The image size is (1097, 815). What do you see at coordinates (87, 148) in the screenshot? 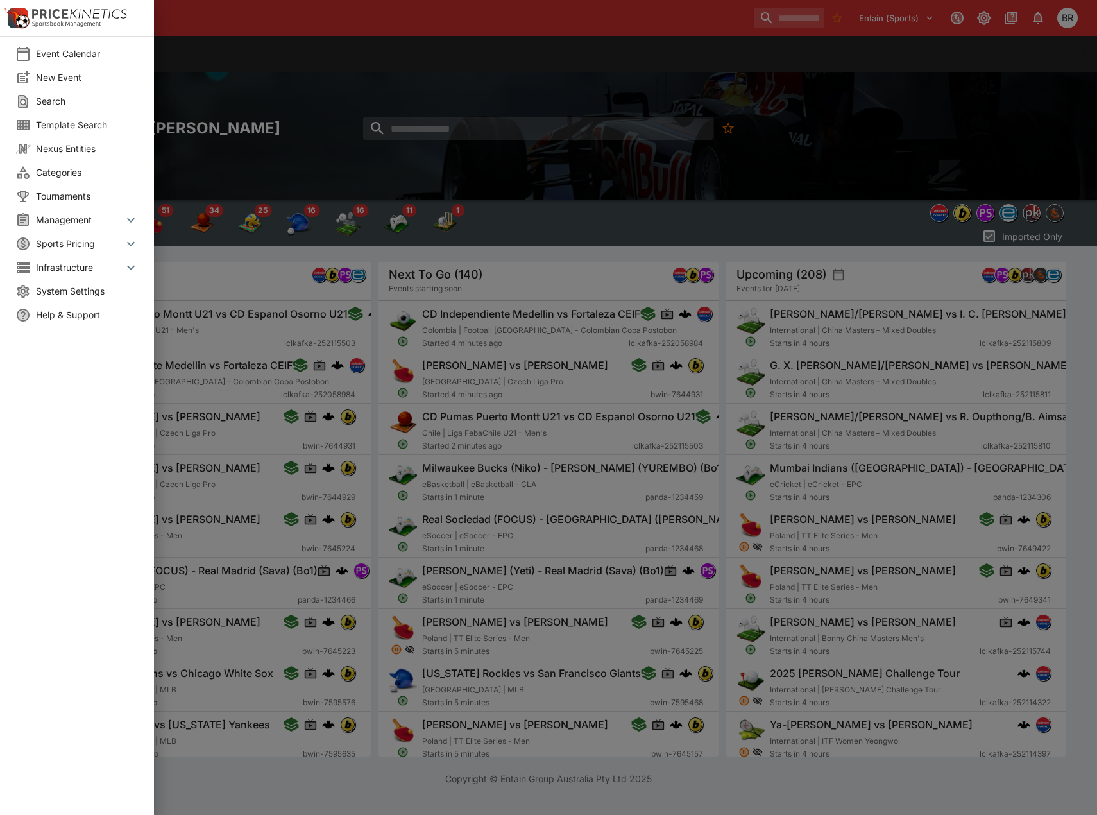
I see `span: Nexus Entities` at bounding box center [87, 148].